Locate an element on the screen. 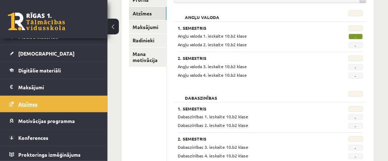  h2: Angļu valoda is located at coordinates (202, 14).